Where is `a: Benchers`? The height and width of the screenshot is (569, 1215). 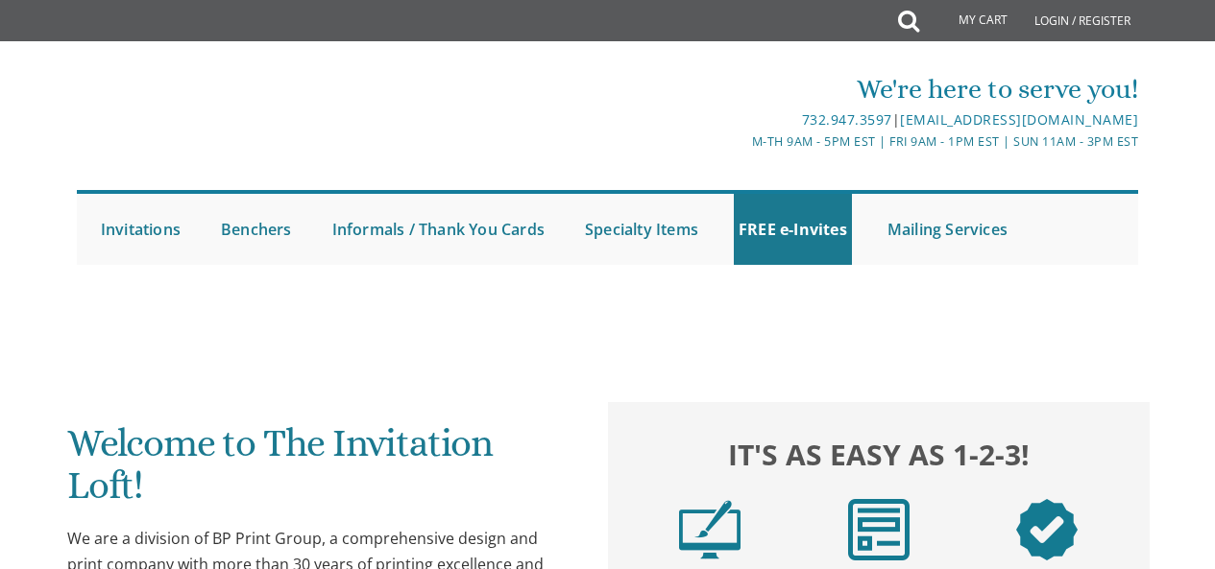 a: Benchers is located at coordinates (256, 230).